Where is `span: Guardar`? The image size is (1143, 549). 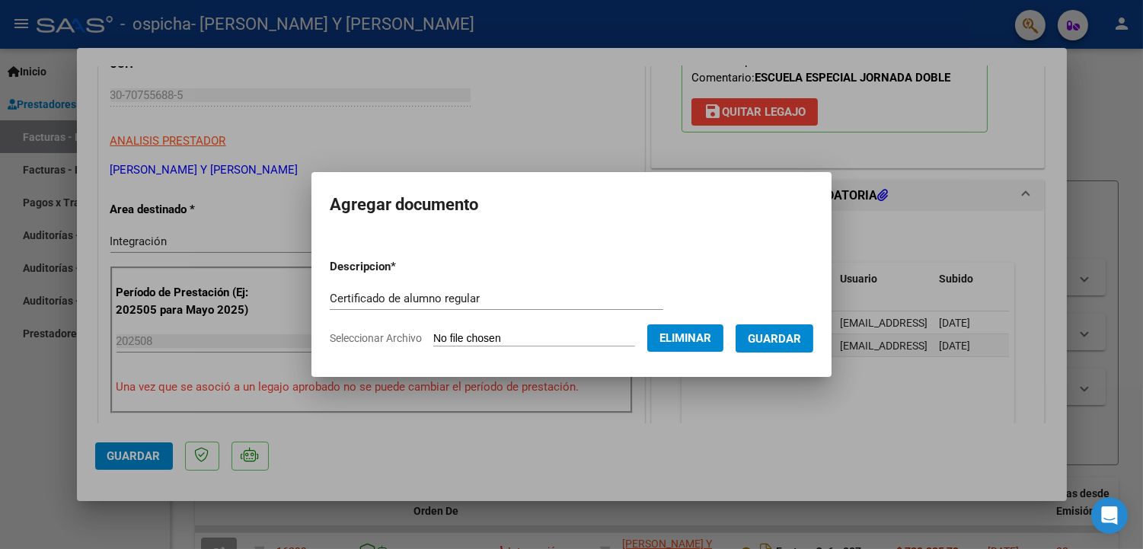 span: Guardar is located at coordinates (775, 339).